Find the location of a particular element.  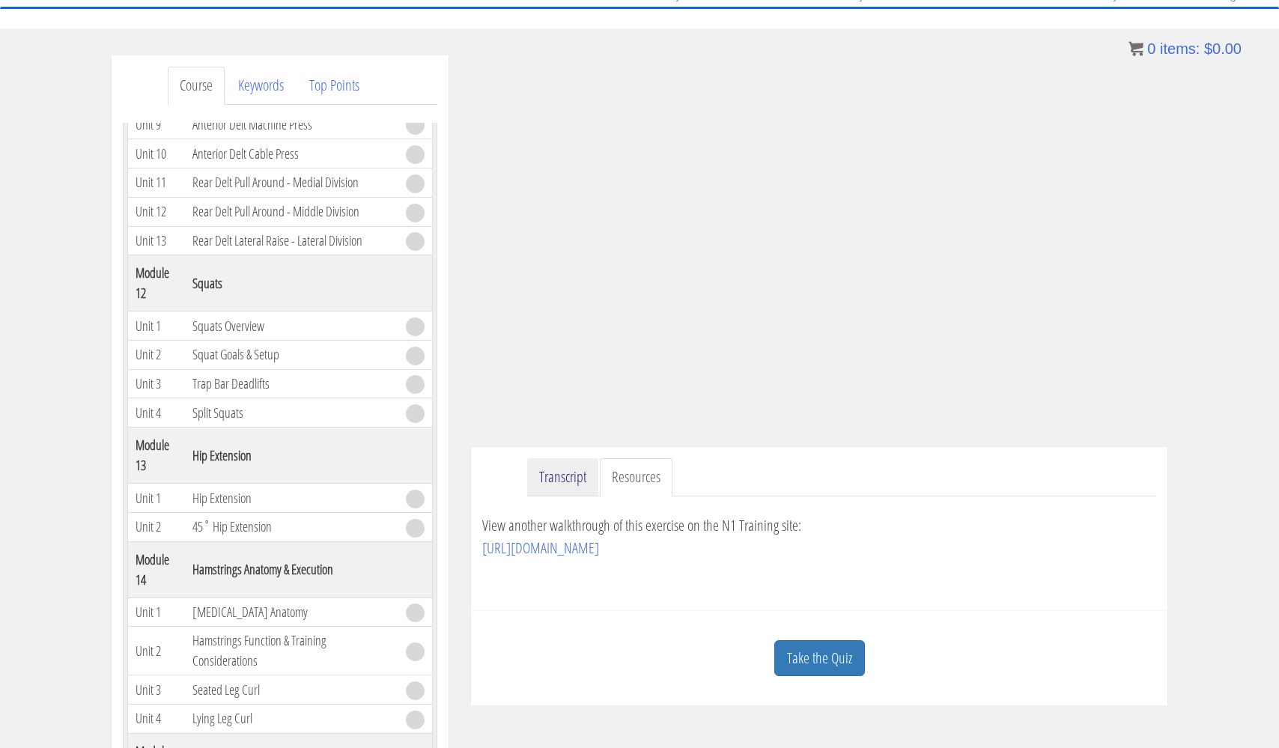

a: Take the Quiz is located at coordinates (819, 658).